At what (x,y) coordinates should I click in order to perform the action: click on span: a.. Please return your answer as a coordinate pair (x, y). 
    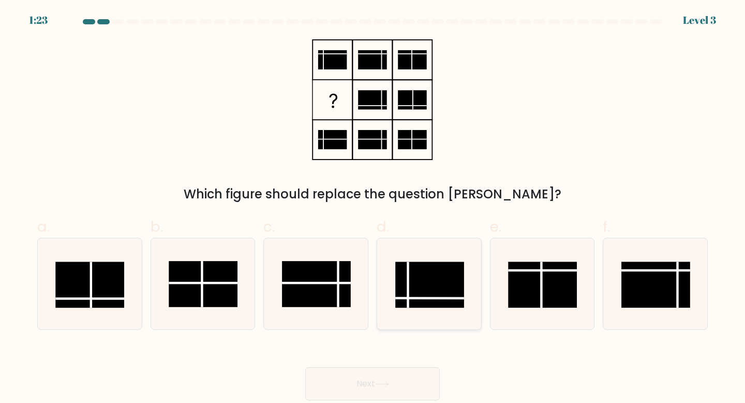
    Looking at the image, I should click on (43, 226).